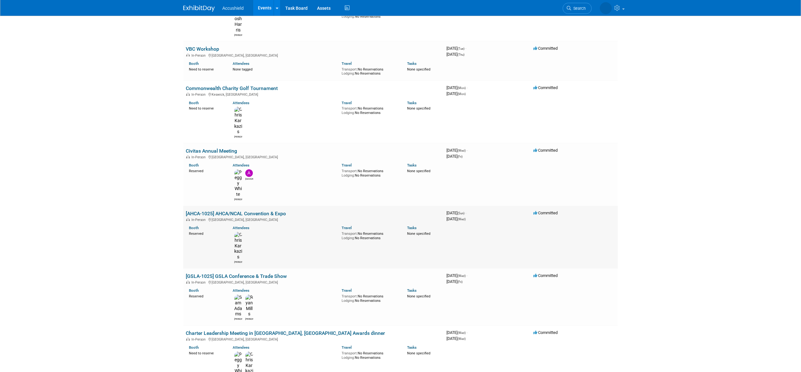 The height and width of the screenshot is (372, 801). What do you see at coordinates (202, 49) in the screenshot?
I see `a: VBC Workshop` at bounding box center [202, 49].